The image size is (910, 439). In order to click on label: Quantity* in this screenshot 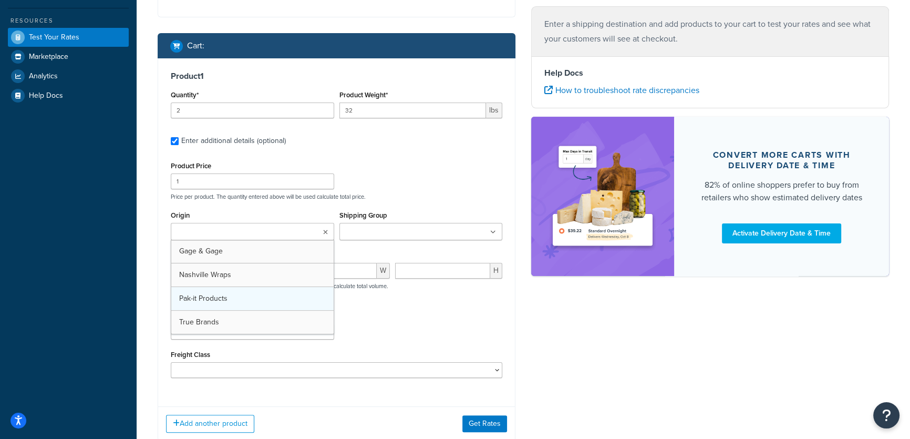, I will do `click(184, 95)`.